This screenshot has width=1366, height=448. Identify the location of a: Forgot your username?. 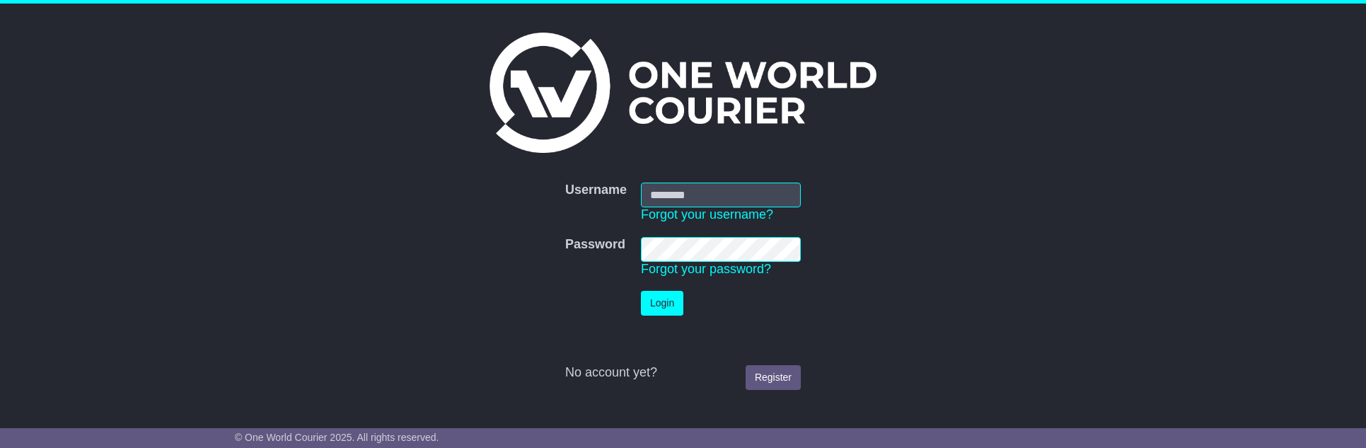
(707, 214).